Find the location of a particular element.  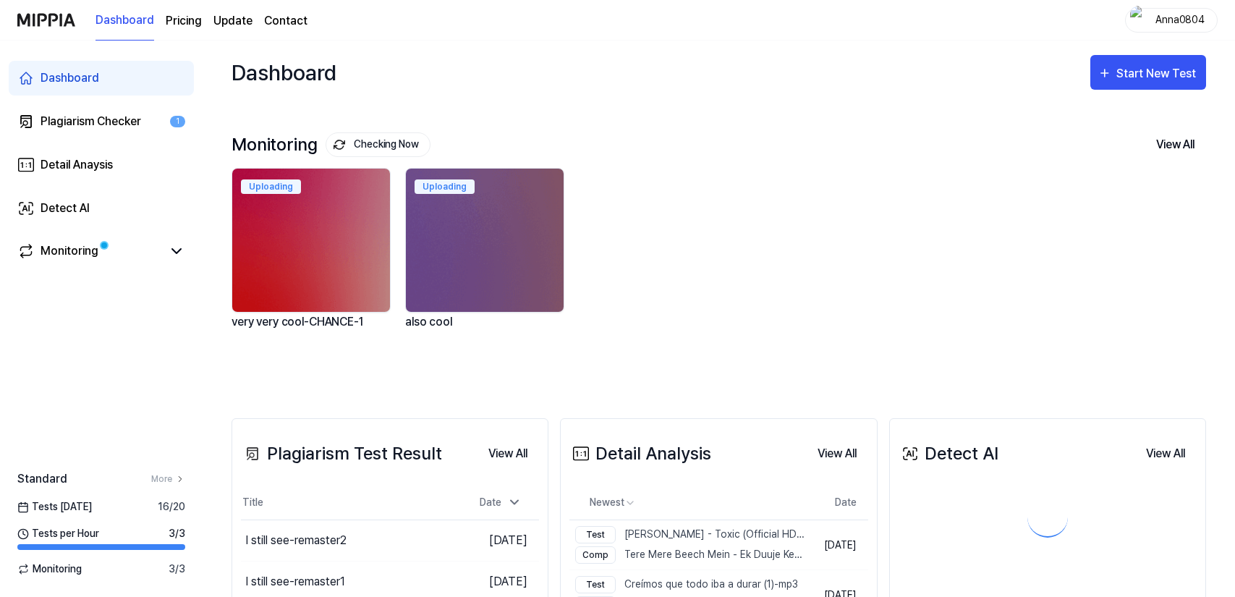

a: Update is located at coordinates (233, 21).